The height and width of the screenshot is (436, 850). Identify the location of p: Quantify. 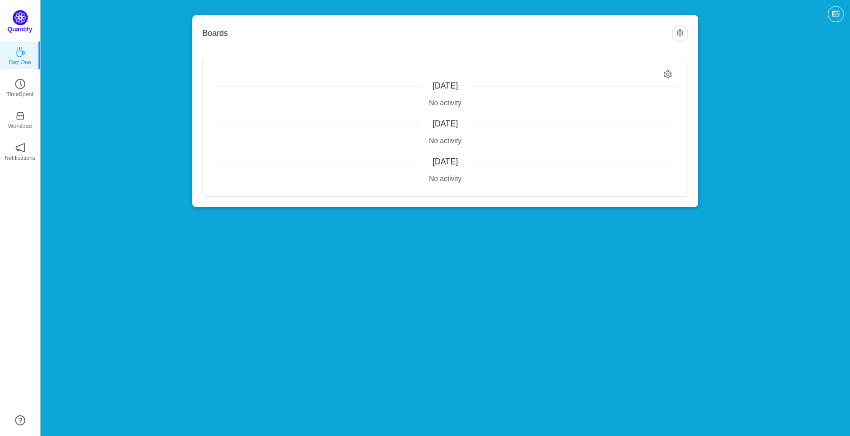
(20, 29).